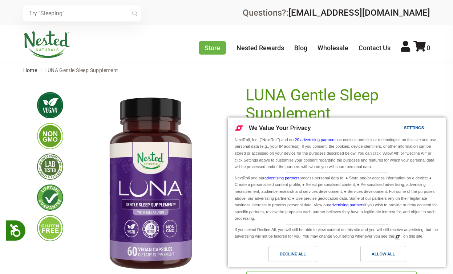 The height and width of the screenshot is (274, 453). Describe the element at coordinates (30, 70) in the screenshot. I see `a: Home` at that location.